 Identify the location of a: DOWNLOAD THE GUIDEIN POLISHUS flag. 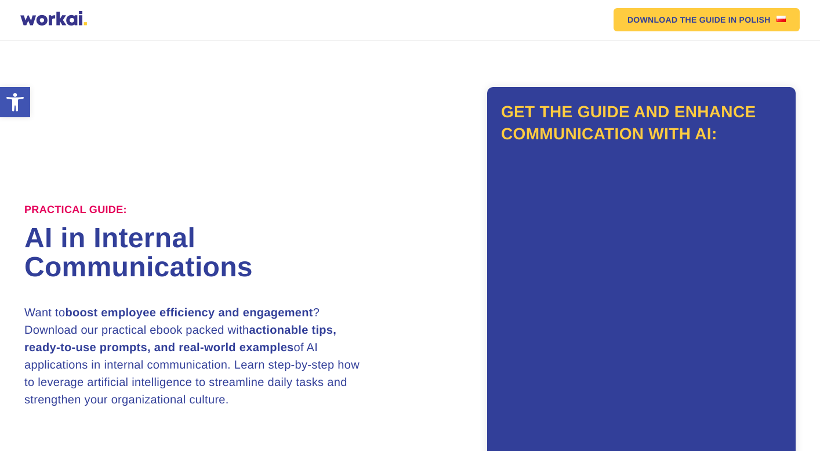
(707, 20).